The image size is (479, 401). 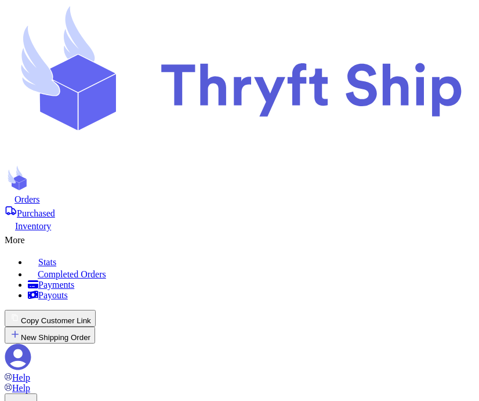 I want to click on a: Payouts, so click(x=251, y=295).